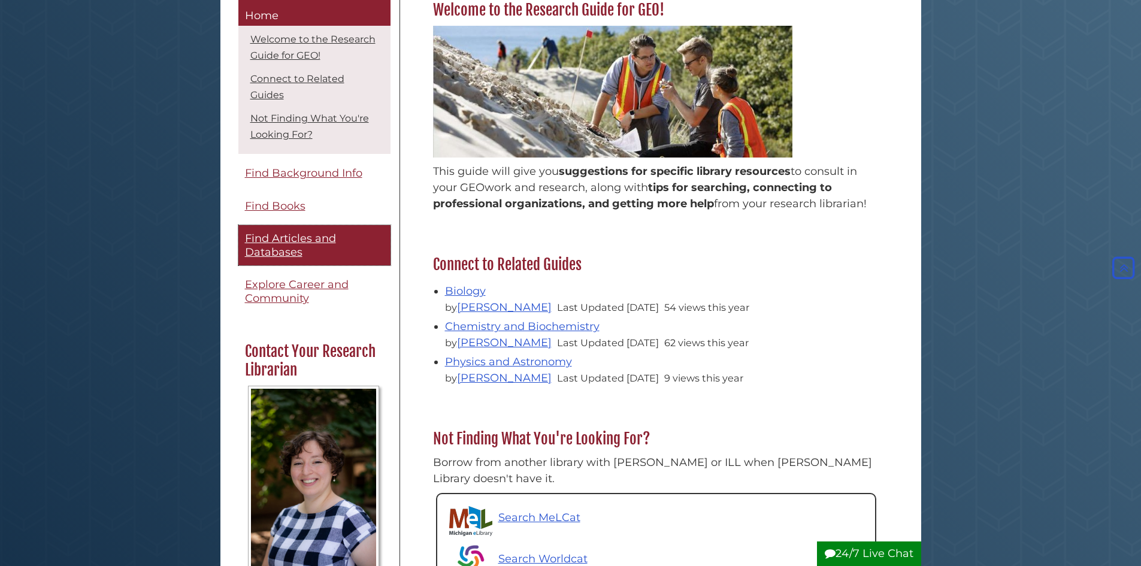 This screenshot has width=1141, height=566. I want to click on a: Physics and Astronomy, so click(509, 362).